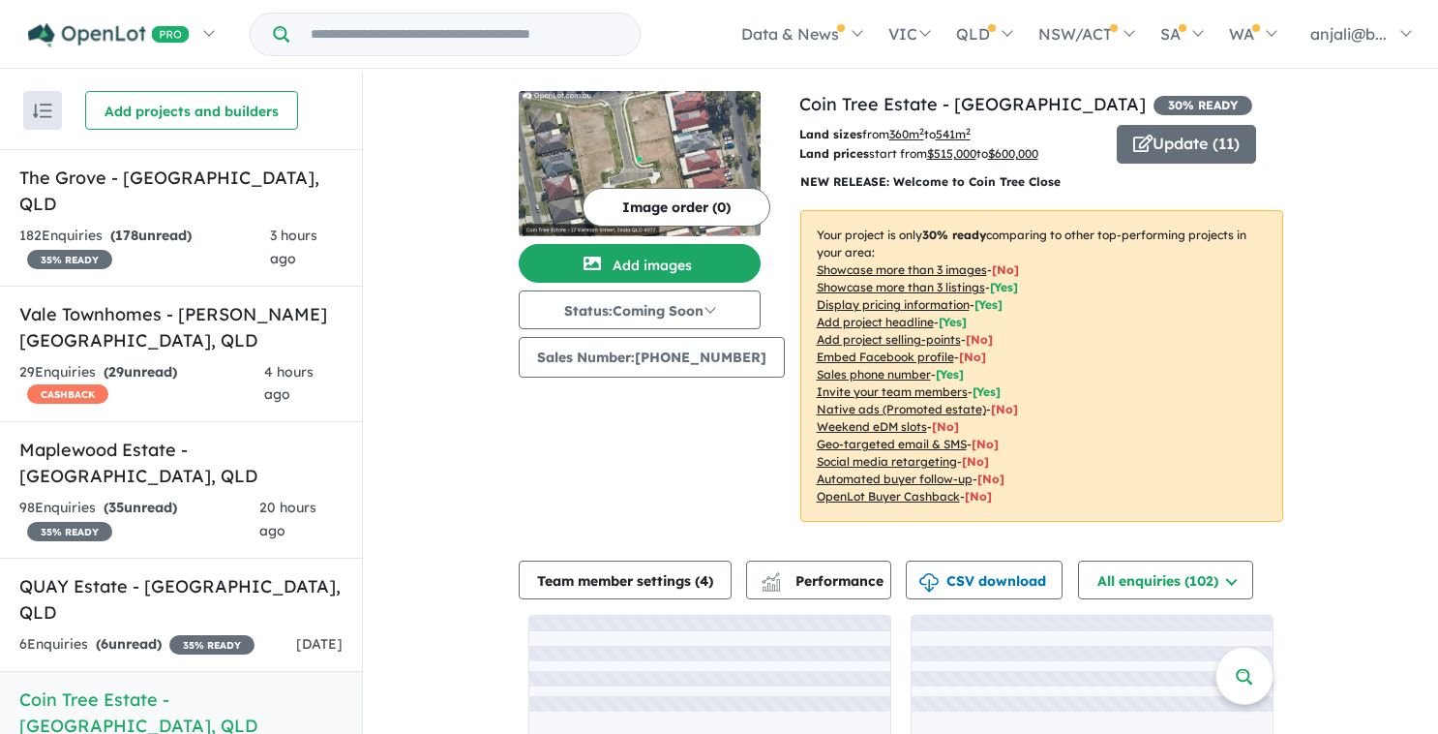  Describe the element at coordinates (116, 507) in the screenshot. I see `span: 35` at that location.